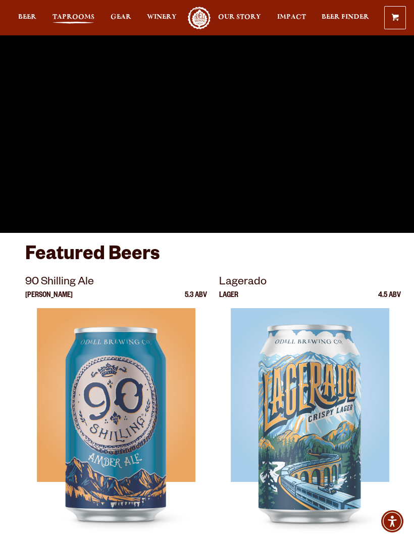  I want to click on p: Lager, so click(229, 300).